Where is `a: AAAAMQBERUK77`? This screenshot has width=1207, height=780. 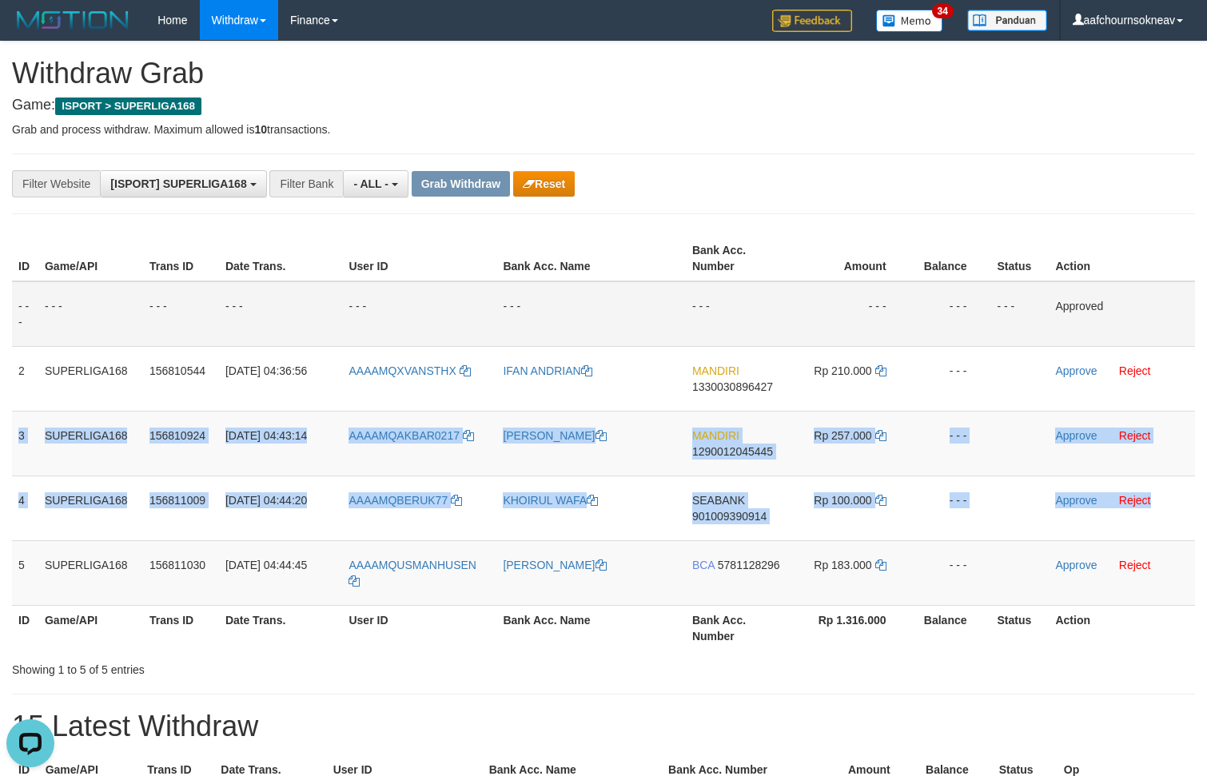 a: AAAAMQBERUK77 is located at coordinates (405, 500).